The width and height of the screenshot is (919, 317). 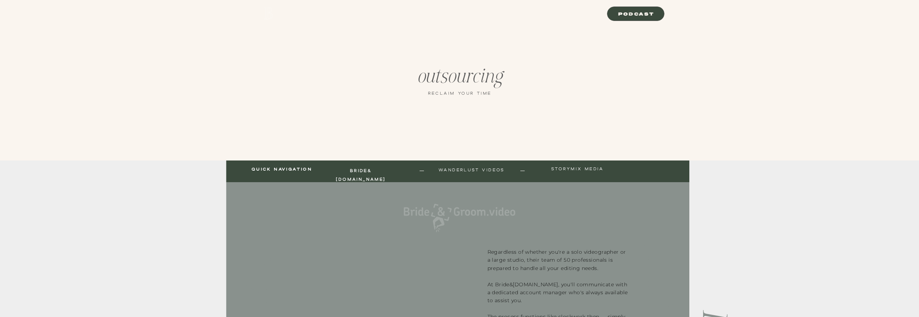 I want to click on h2: reclaim your time, so click(x=460, y=93).